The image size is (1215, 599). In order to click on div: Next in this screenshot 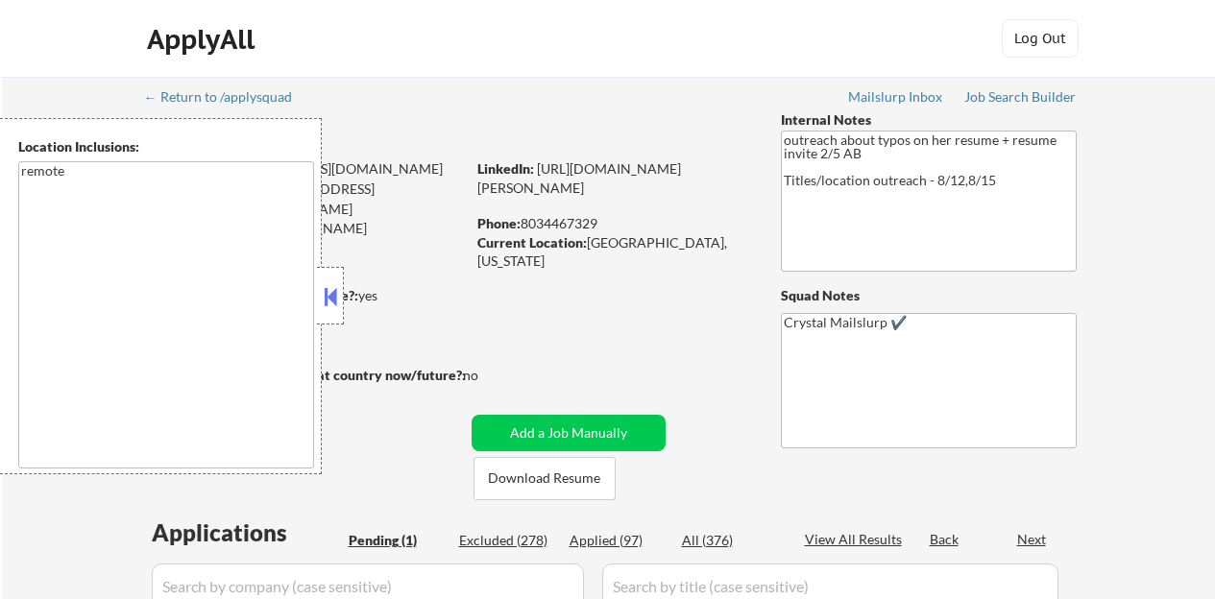, I will do `click(1033, 540)`.